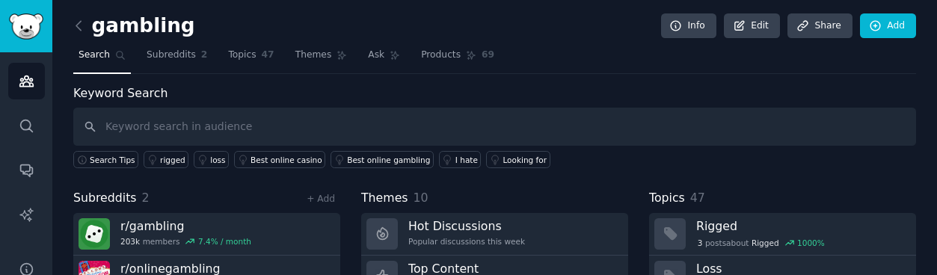  I want to click on a: Search, so click(102, 58).